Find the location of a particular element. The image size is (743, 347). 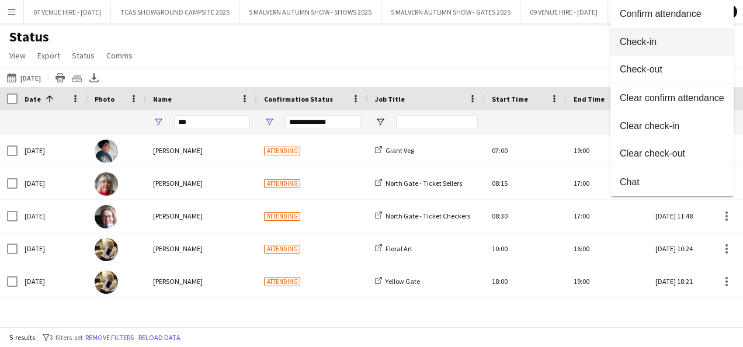

span: Clear check-in is located at coordinates (671, 126).